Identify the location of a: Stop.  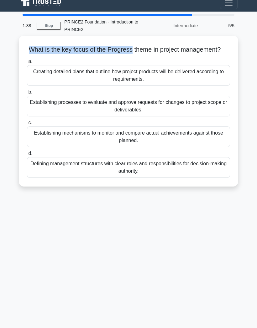
(49, 26).